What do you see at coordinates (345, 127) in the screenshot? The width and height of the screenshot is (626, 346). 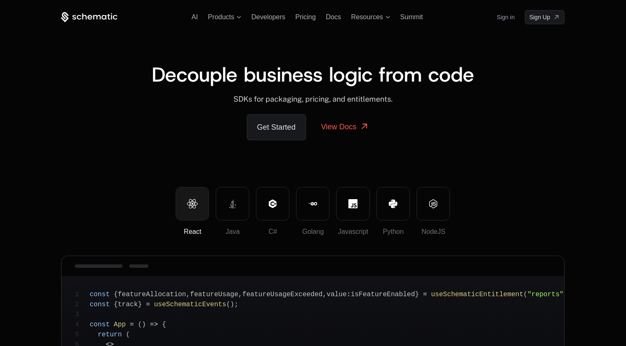 I see `a: View Docs` at bounding box center [345, 127].